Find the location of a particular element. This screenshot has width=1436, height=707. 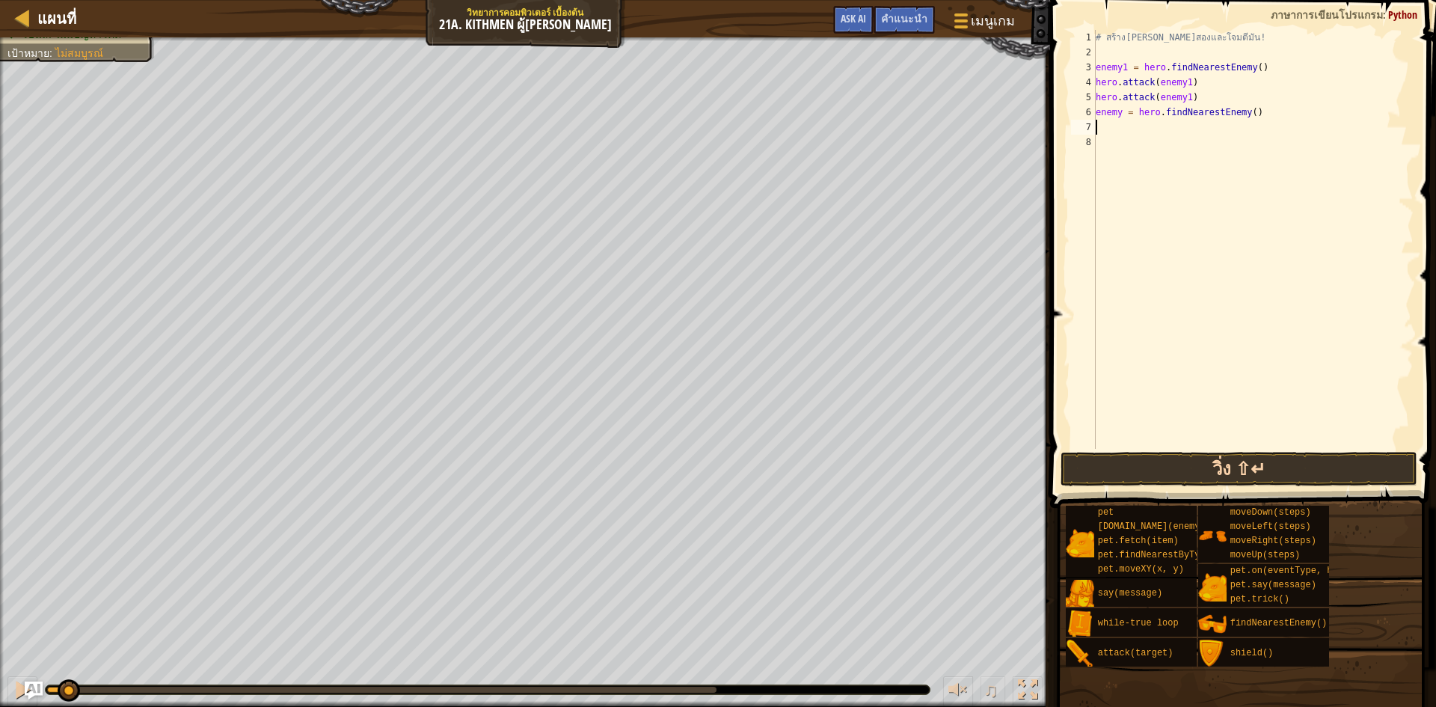

span: pet.fetch(item) is located at coordinates (1139, 541).